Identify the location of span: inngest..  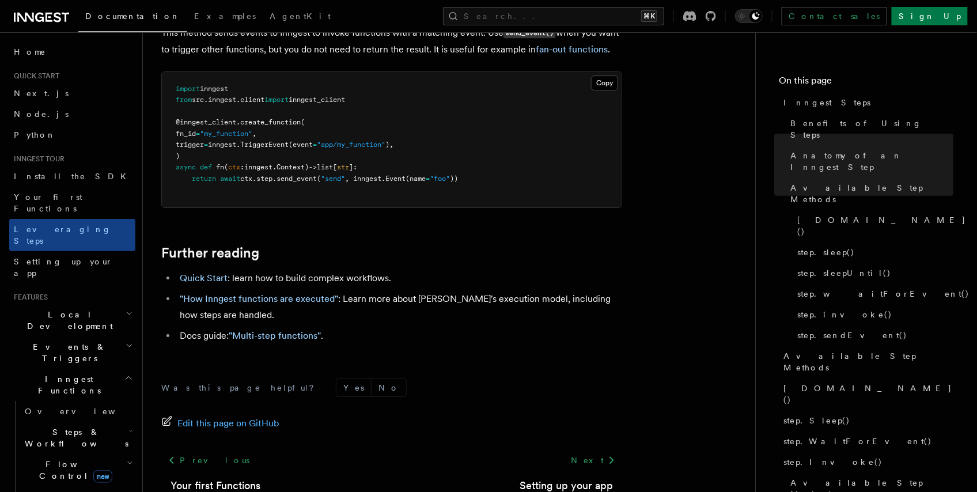
(224, 145).